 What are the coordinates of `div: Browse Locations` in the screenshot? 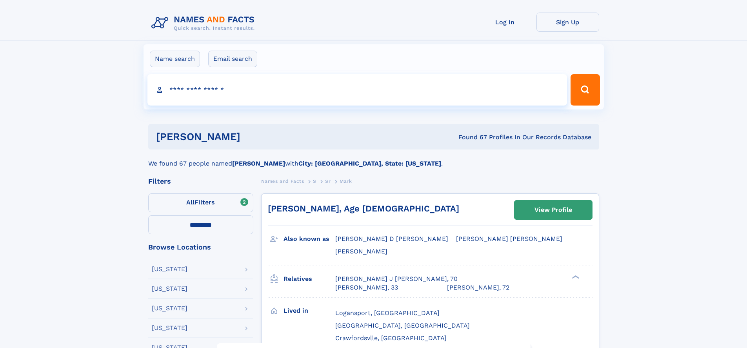 It's located at (201, 247).